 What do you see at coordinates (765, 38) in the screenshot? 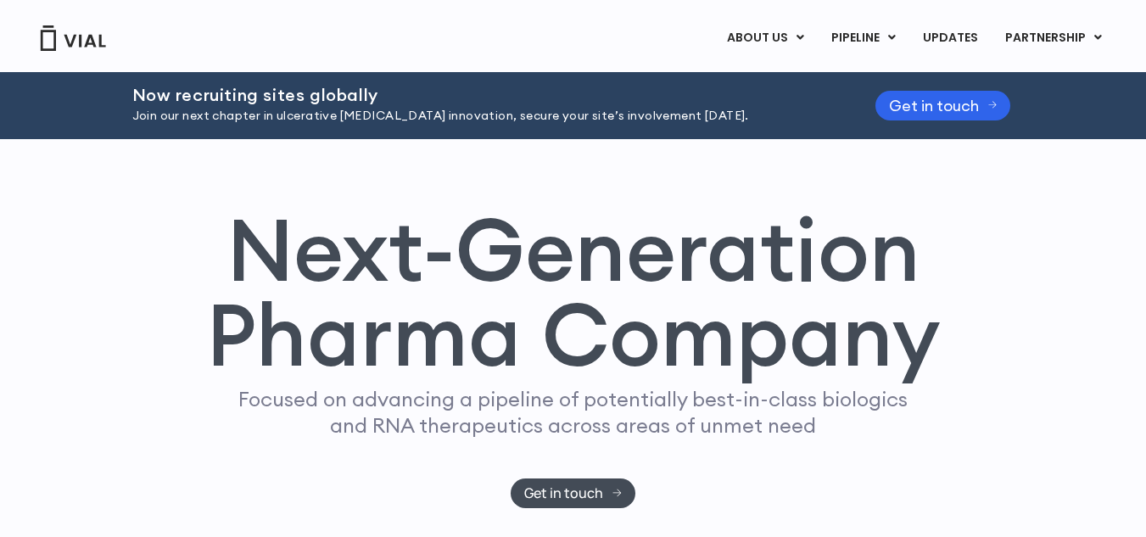
I see `a: ABOUT USMenu Toggle` at bounding box center [765, 38].